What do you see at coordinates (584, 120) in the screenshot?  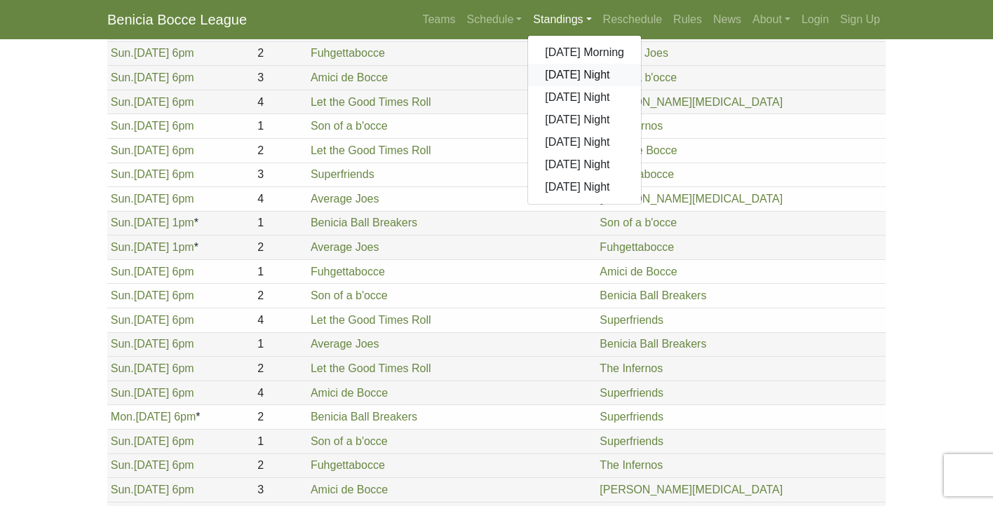 I see `div: Standings` at bounding box center [584, 120].